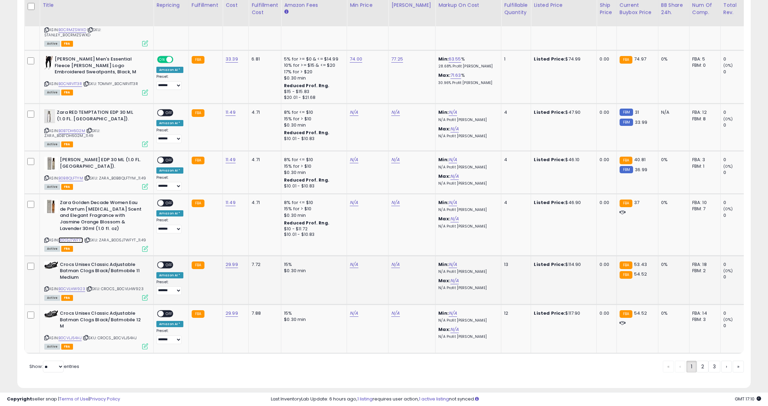  I want to click on div: FBM: 7, so click(704, 209).